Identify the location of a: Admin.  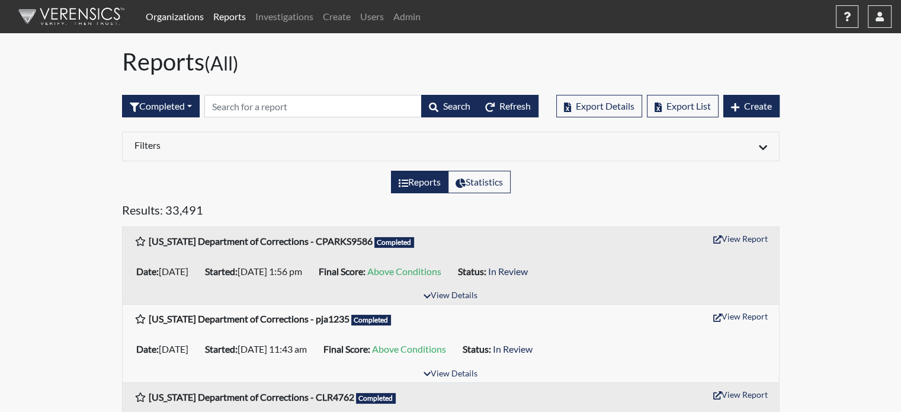
(407, 17).